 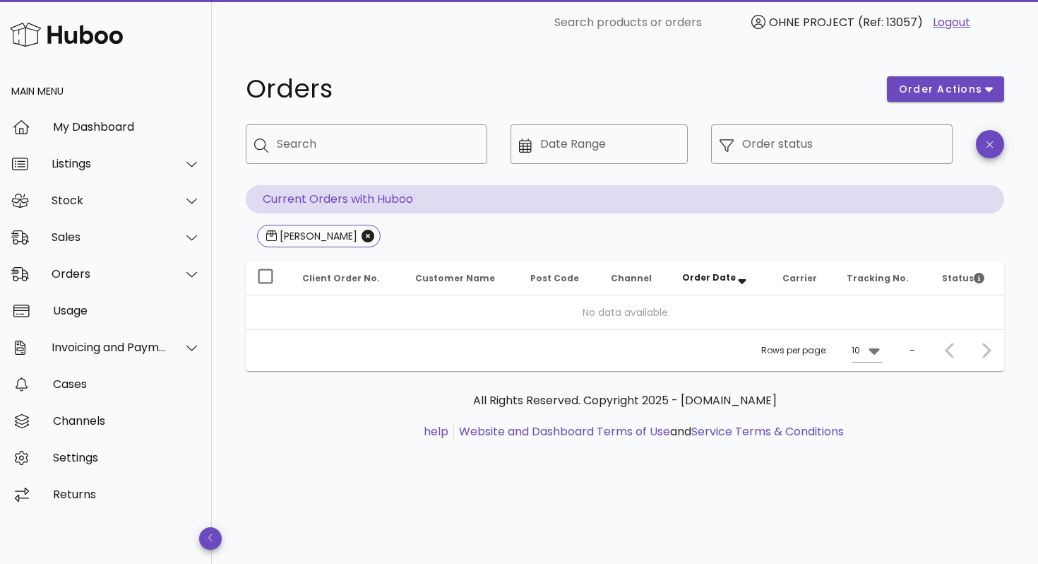 I want to click on div: Rows per page:, so click(x=822, y=350).